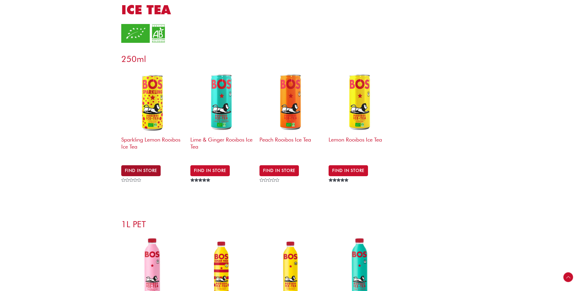 This screenshot has height=291, width=582. I want to click on h3: 250ml, so click(291, 59).